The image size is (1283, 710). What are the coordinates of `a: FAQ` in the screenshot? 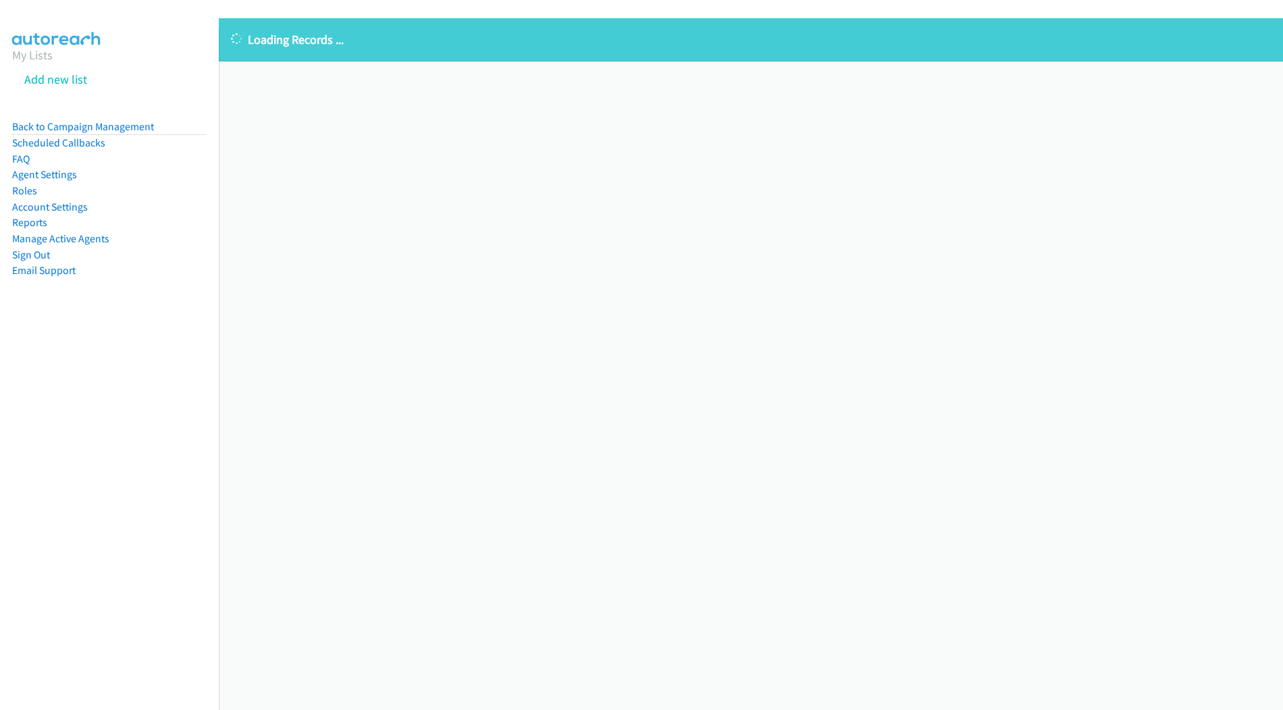 It's located at (21, 159).